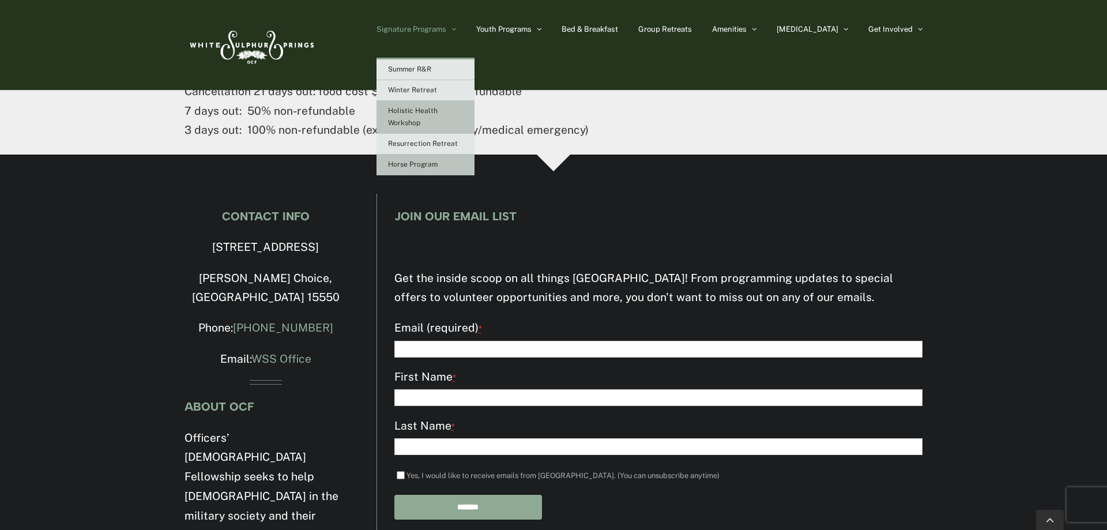  Describe the element at coordinates (266, 359) in the screenshot. I see `p: Email:` at that location.